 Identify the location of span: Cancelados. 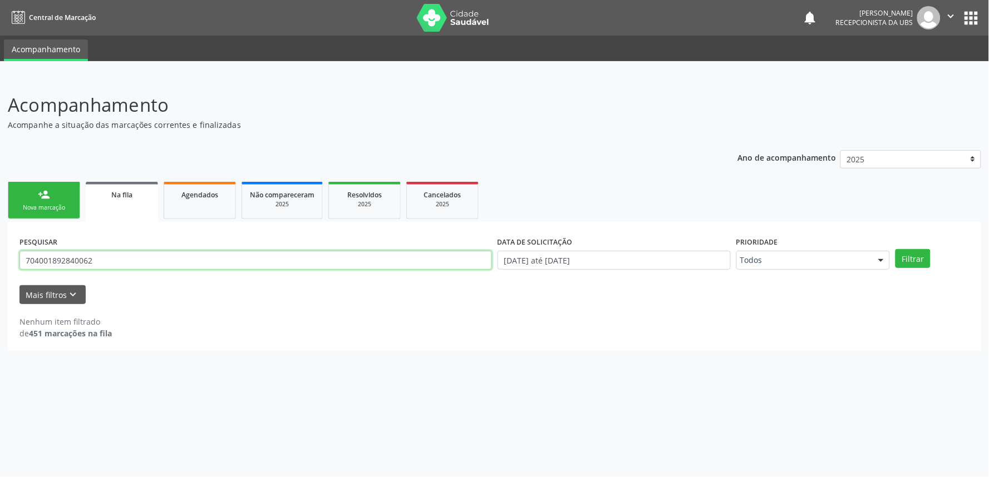
(442, 195).